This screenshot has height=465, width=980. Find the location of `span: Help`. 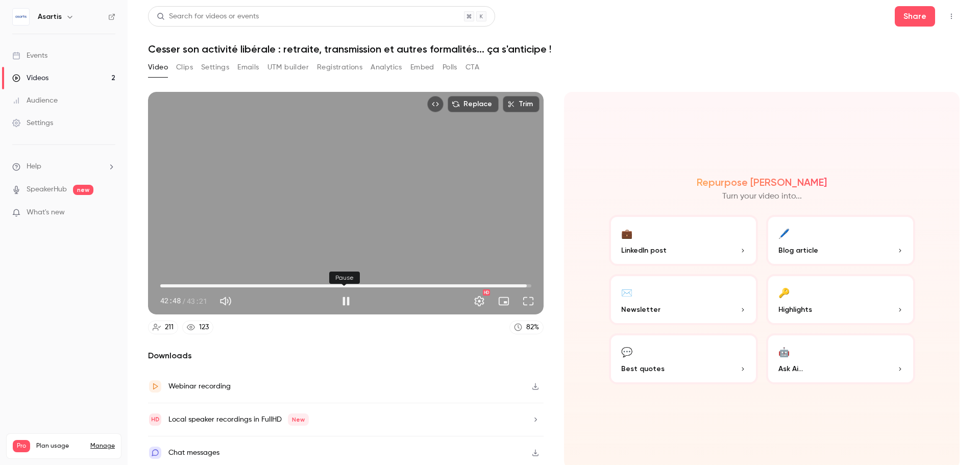

span: Help is located at coordinates (34, 166).